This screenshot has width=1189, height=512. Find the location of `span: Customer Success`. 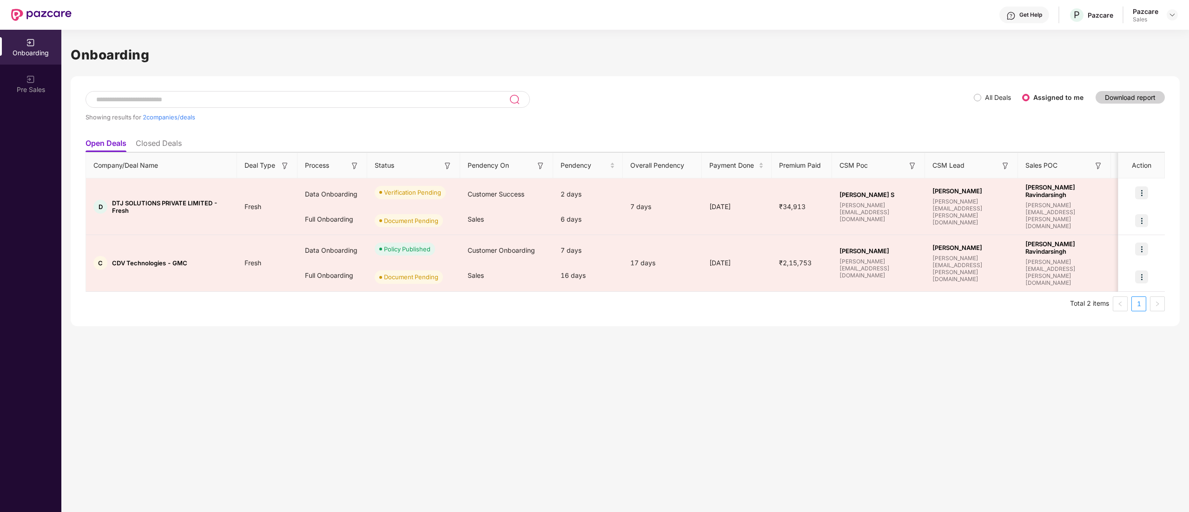

span: Customer Success is located at coordinates (496, 194).